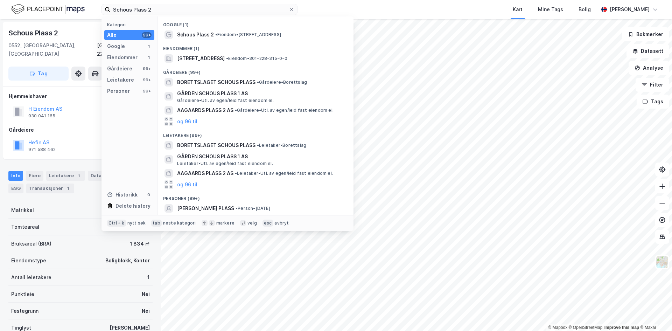 Image resolution: width=672 pixels, height=331 pixels. Describe the element at coordinates (663, 262) in the screenshot. I see `img: Z` at that location.